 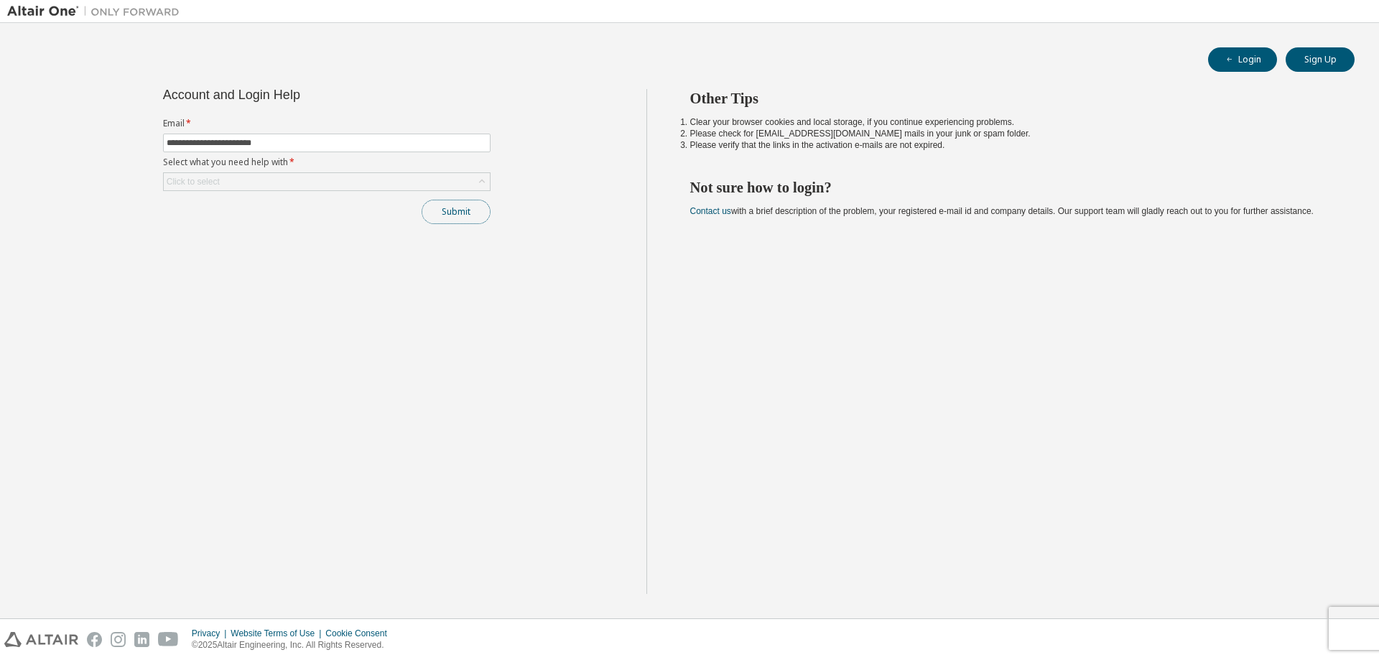 I want to click on li: Clear your browser cookies and local storage, if you continue experiencing problems., so click(x=1009, y=122).